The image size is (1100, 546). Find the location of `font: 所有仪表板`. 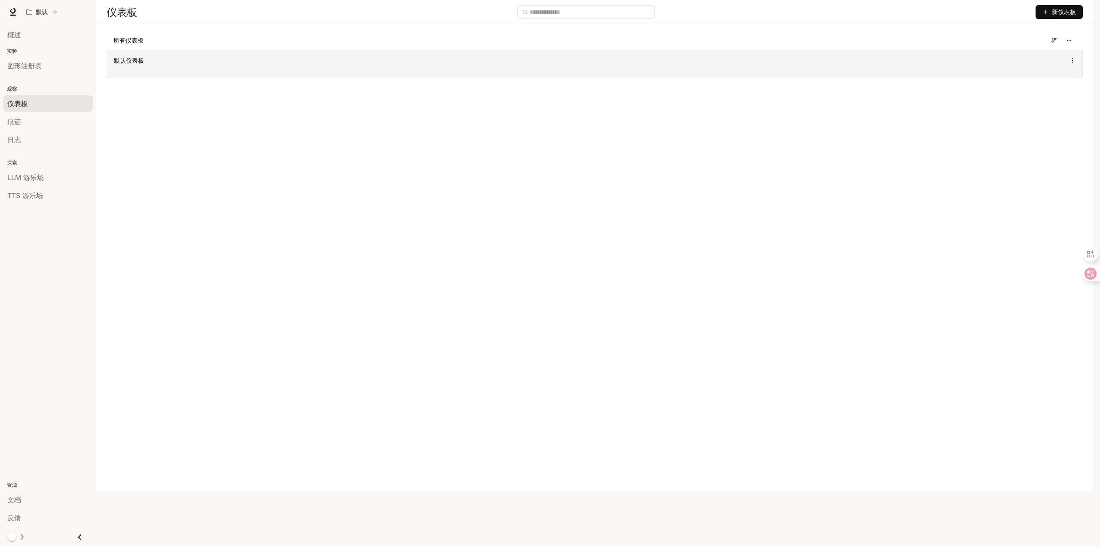

font: 所有仪表板 is located at coordinates (128, 40).